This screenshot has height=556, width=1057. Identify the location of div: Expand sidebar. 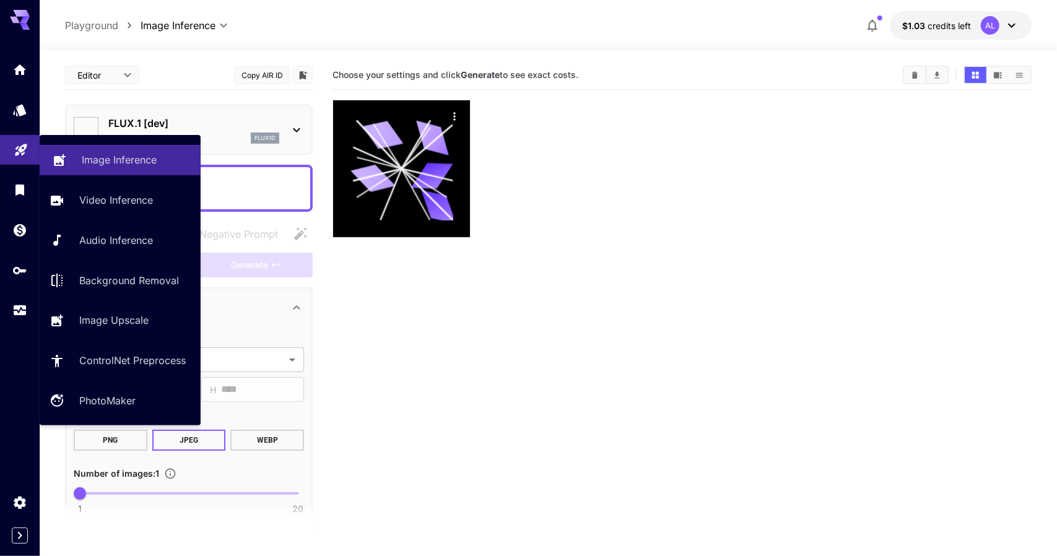
(20, 536).